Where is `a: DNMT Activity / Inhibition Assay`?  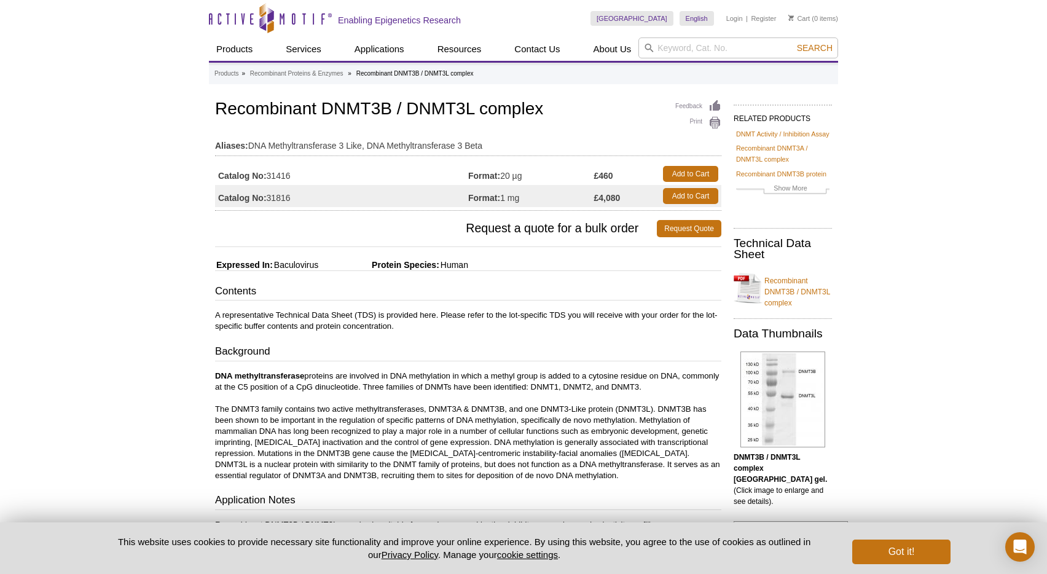
a: DNMT Activity / Inhibition Assay is located at coordinates (783, 134).